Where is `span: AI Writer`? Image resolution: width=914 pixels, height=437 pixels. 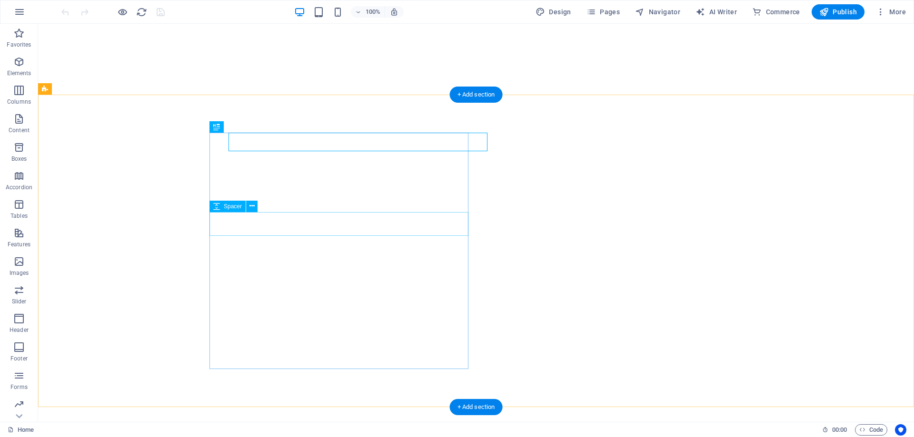
span: AI Writer is located at coordinates (716, 12).